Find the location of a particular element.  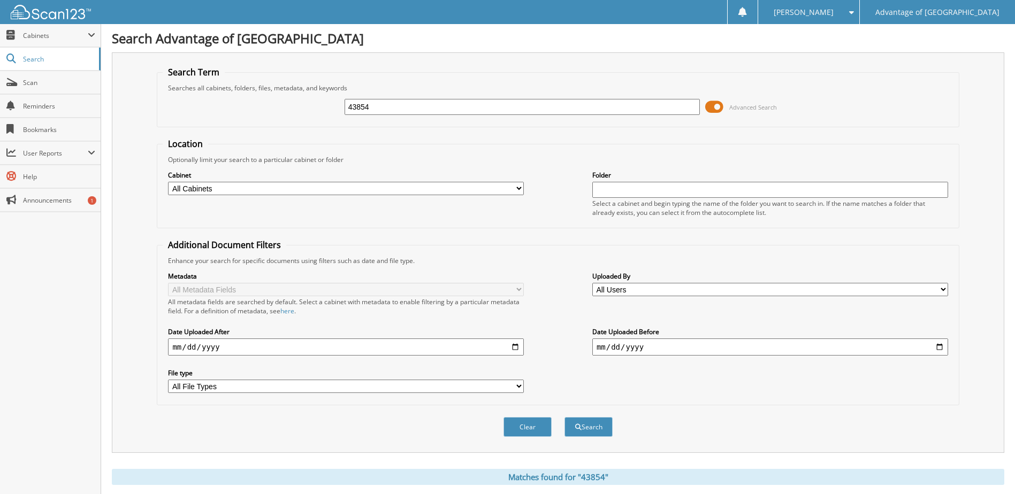

div: Select a cabinet and begin typing the name of the folder you want to search in. If the name match... is located at coordinates (770, 208).